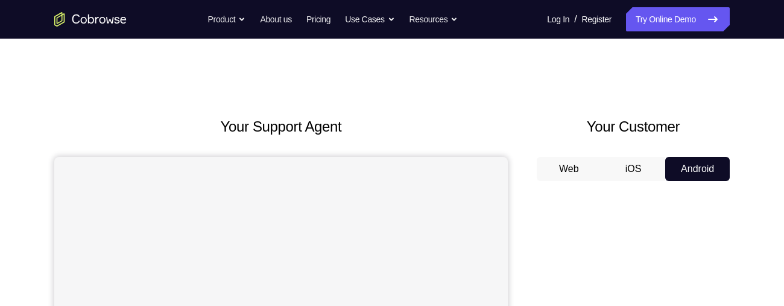  What do you see at coordinates (281, 127) in the screenshot?
I see `h2: Your Support Agent` at bounding box center [281, 127].